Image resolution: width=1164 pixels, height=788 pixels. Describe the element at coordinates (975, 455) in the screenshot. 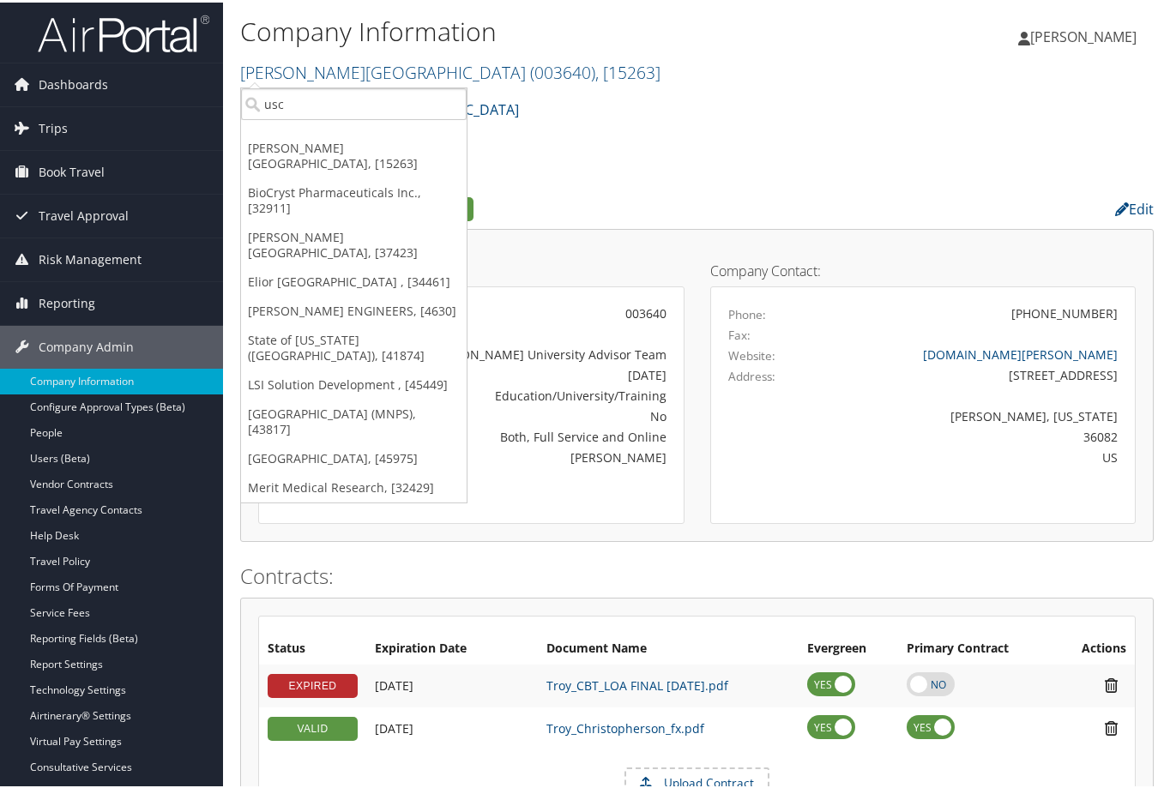

I see `div: US` at that location.